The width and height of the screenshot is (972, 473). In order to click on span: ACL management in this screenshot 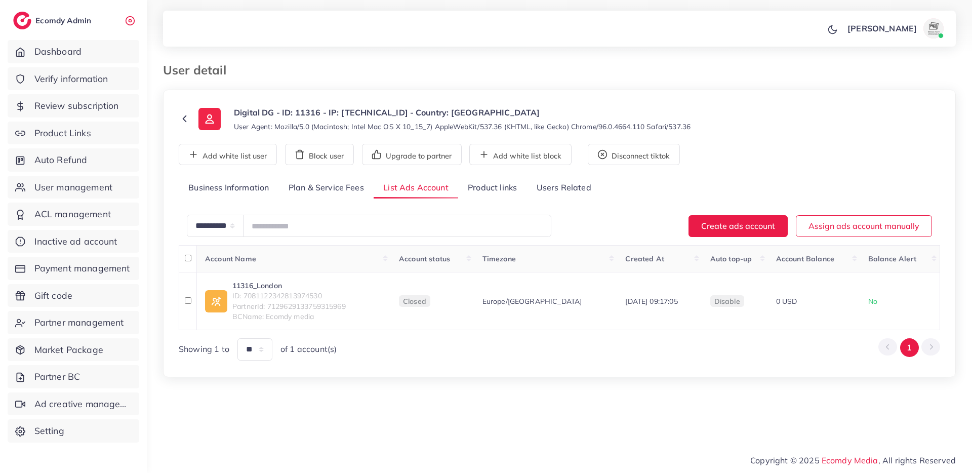, I will do `click(72, 214)`.